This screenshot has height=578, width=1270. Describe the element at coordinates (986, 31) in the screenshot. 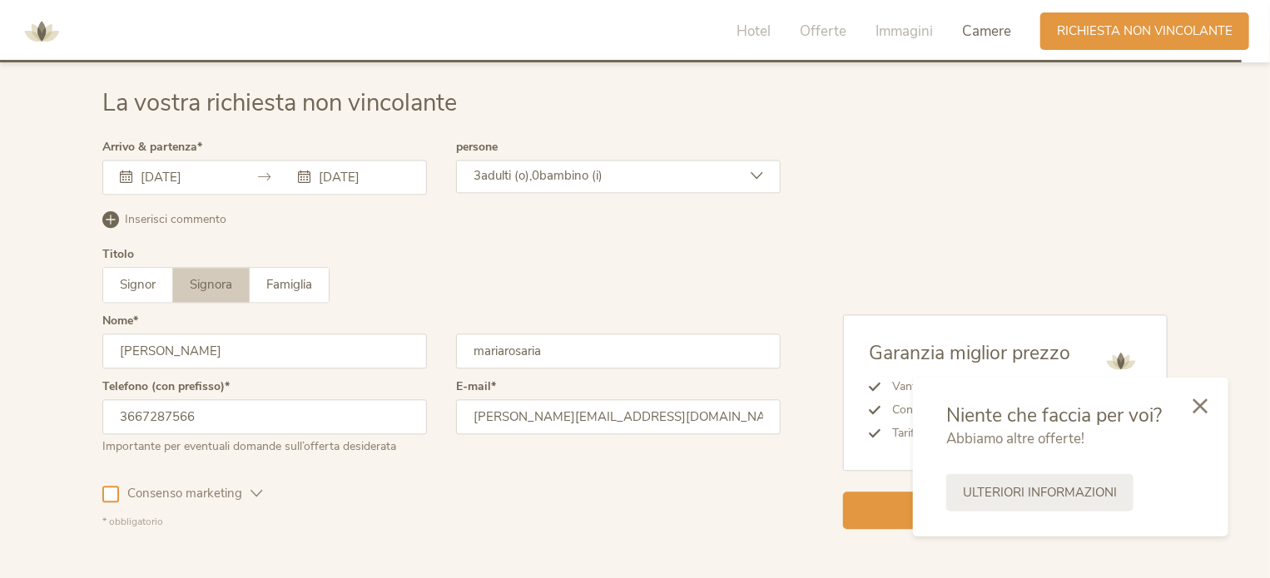

I see `span: Camere` at that location.